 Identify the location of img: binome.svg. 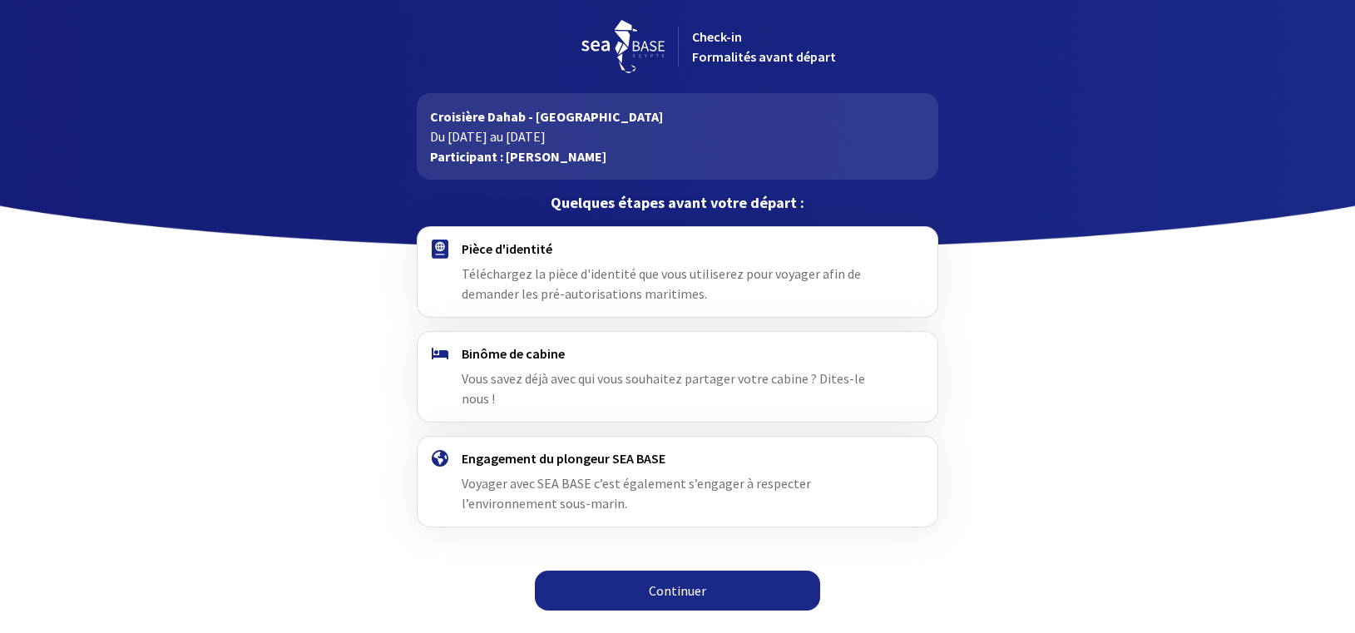
(440, 354).